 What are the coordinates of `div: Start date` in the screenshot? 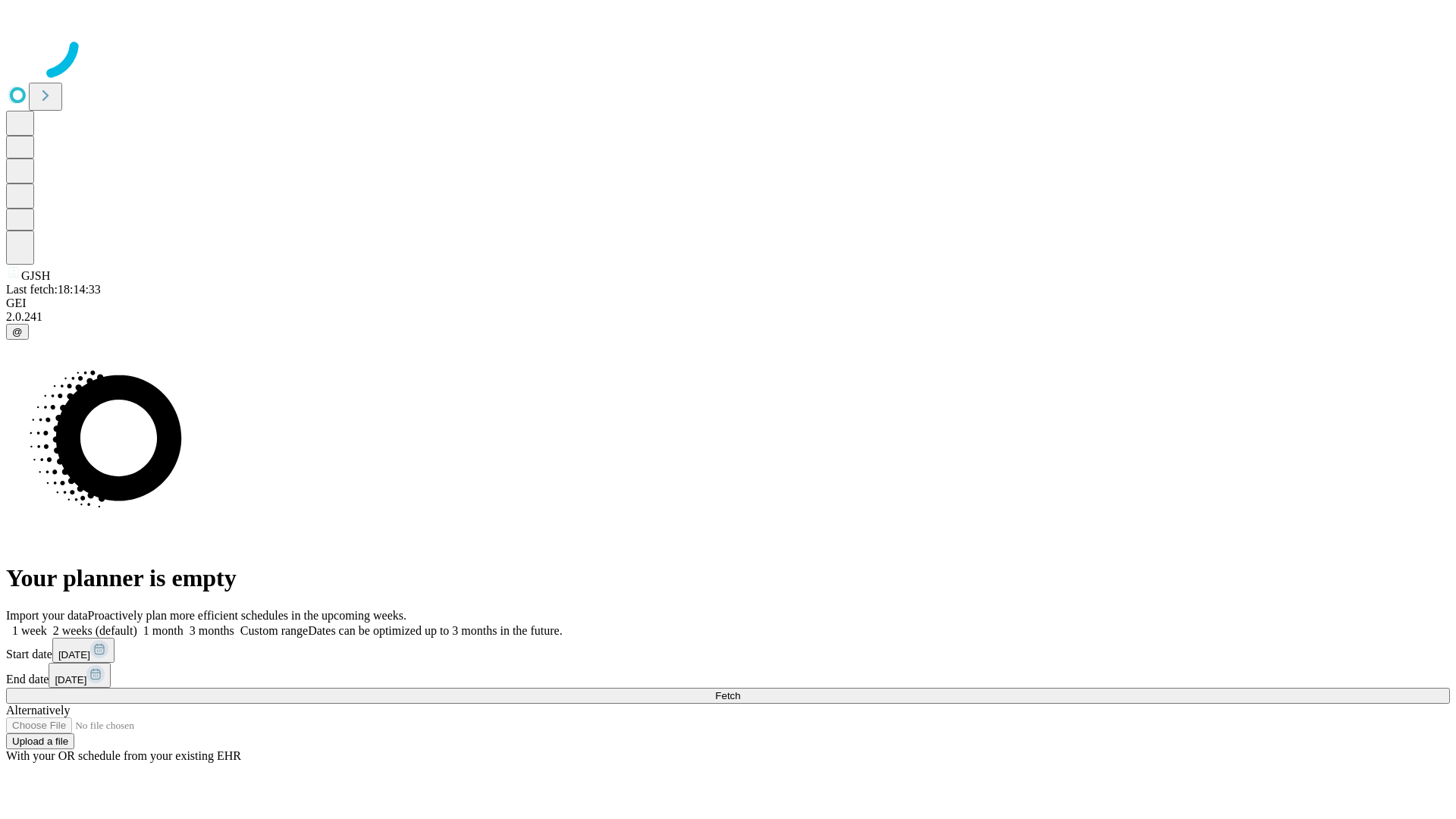 It's located at (728, 650).